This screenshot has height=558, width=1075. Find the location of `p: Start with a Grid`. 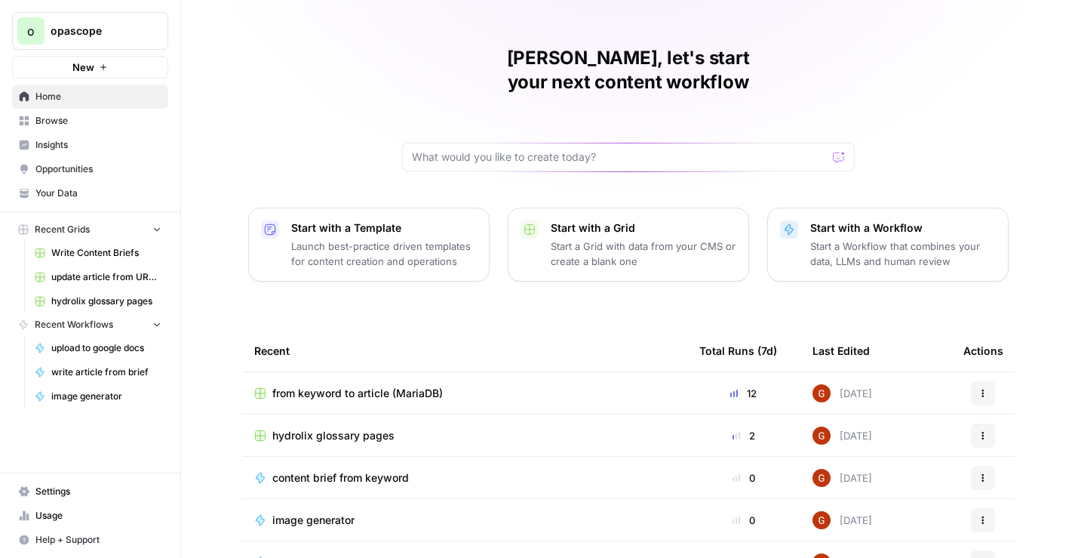

p: Start with a Grid is located at coordinates (644, 228).